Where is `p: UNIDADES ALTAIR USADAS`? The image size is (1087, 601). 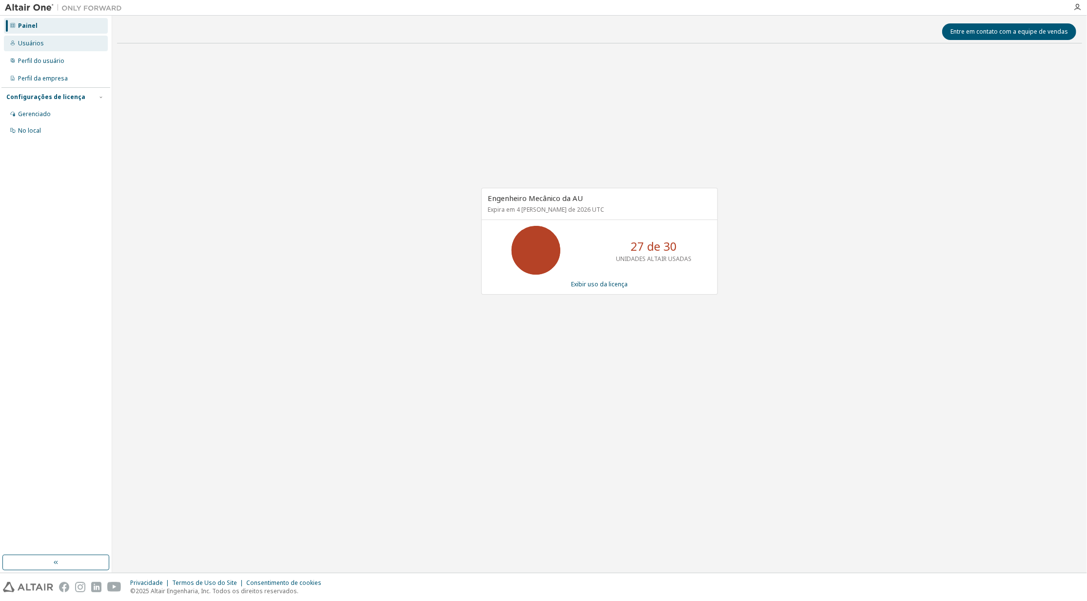
p: UNIDADES ALTAIR USADAS is located at coordinates (653, 258).